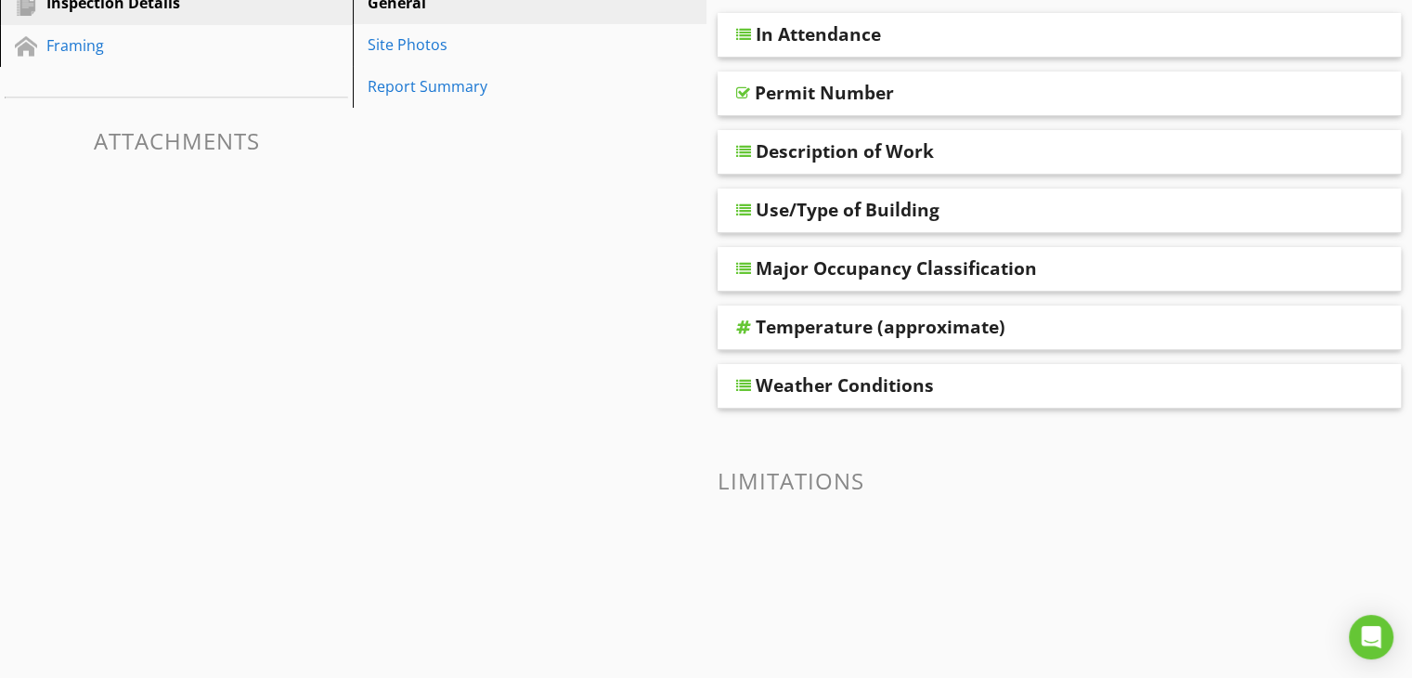  I want to click on div: Permit Number, so click(825, 93).